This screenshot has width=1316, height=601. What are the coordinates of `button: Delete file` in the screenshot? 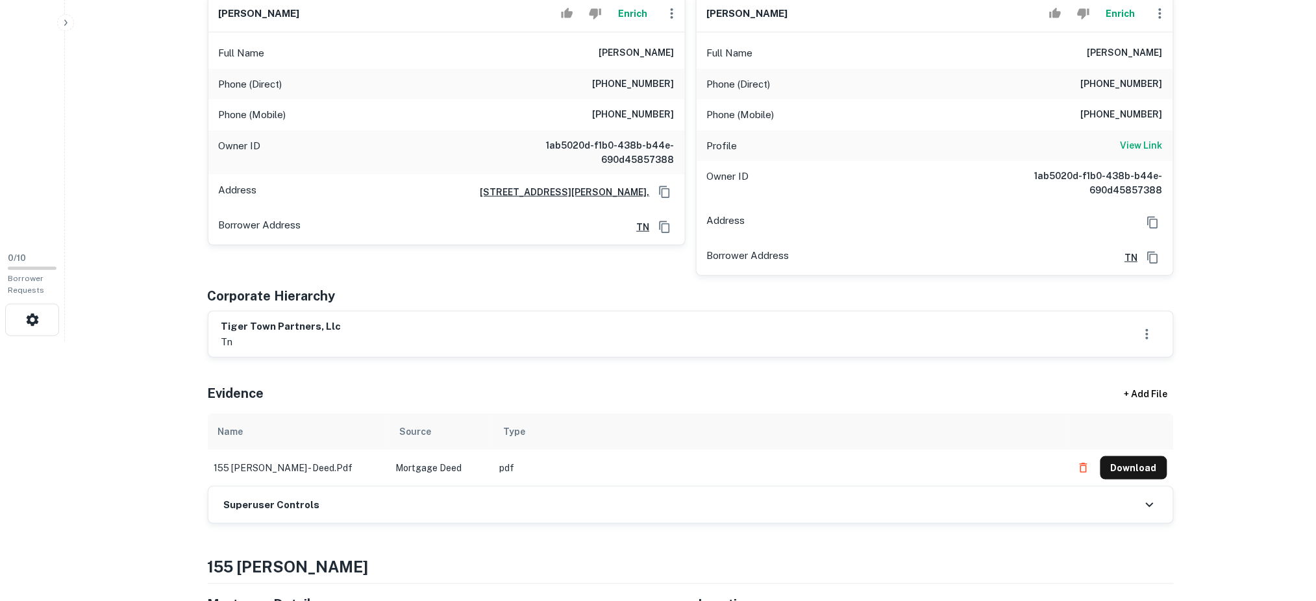 It's located at (1083, 468).